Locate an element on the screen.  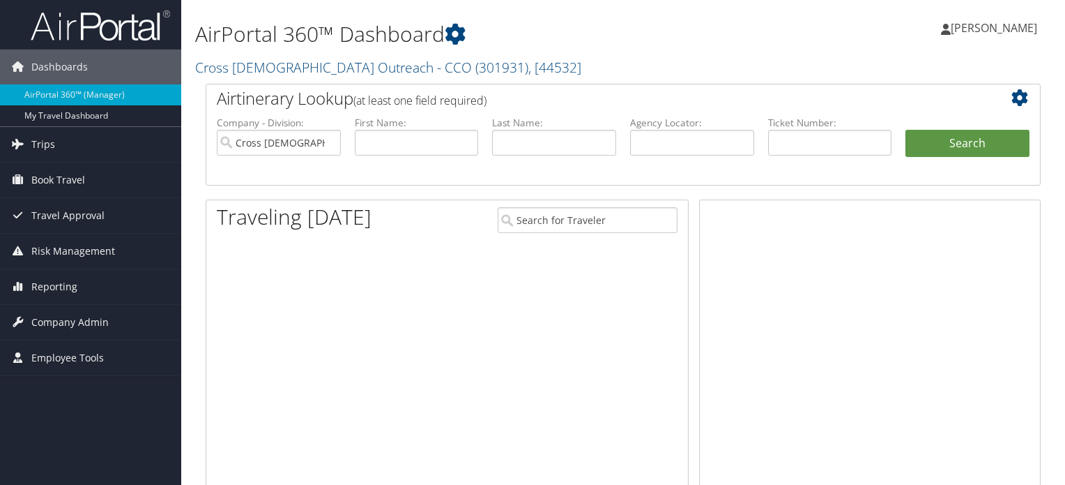
label: Company - Division: is located at coordinates (279, 123).